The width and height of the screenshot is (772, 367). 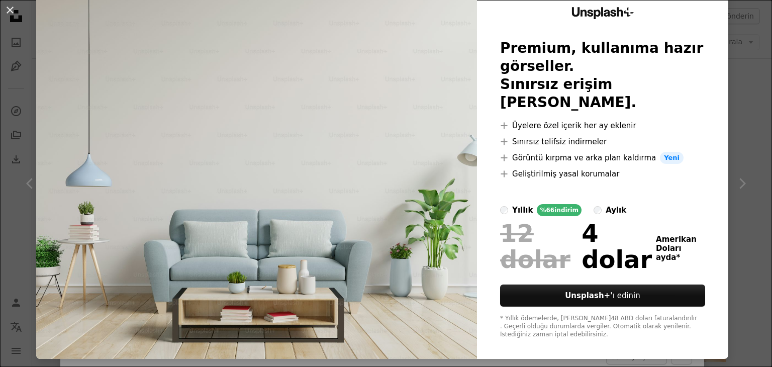 What do you see at coordinates (565, 174) in the screenshot?
I see `font: Geliştirilmiş yasal korumalar` at bounding box center [565, 174].